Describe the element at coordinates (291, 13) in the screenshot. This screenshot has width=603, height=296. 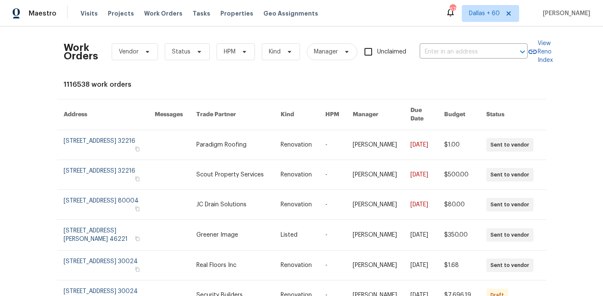
I see `span: Geo Assignments` at that location.